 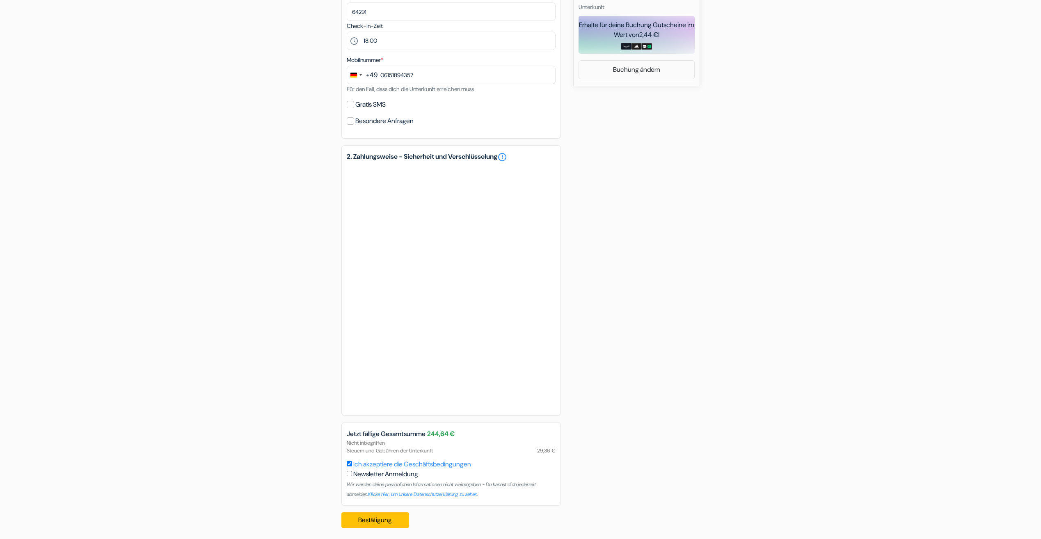 What do you see at coordinates (649, 34) in the screenshot?
I see `span: 2,44 €` at bounding box center [649, 34].